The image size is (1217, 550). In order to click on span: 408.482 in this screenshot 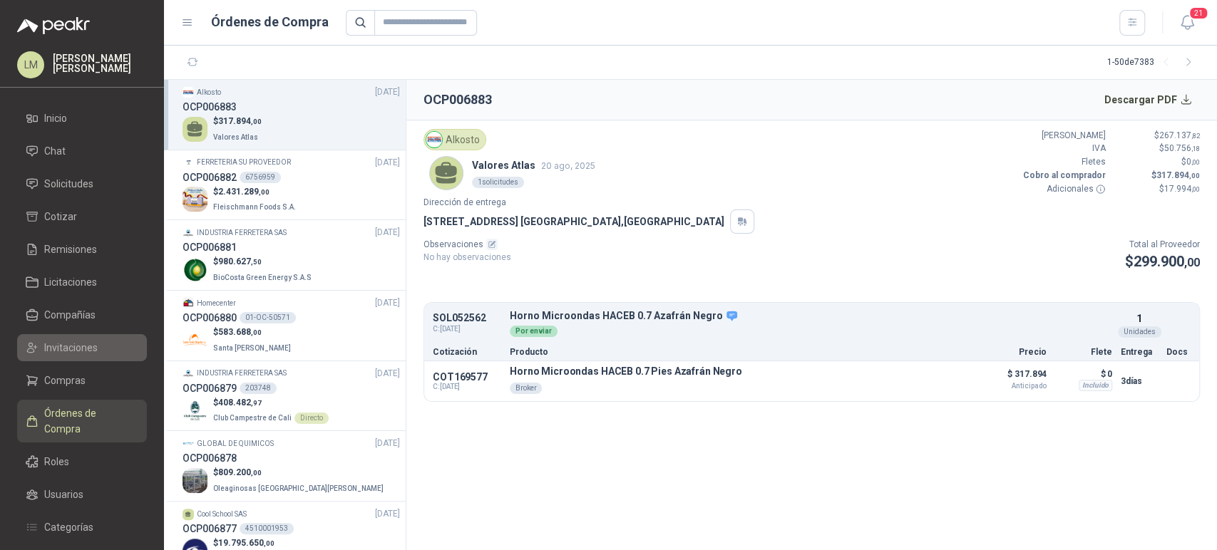, I will do `click(239, 403)`.